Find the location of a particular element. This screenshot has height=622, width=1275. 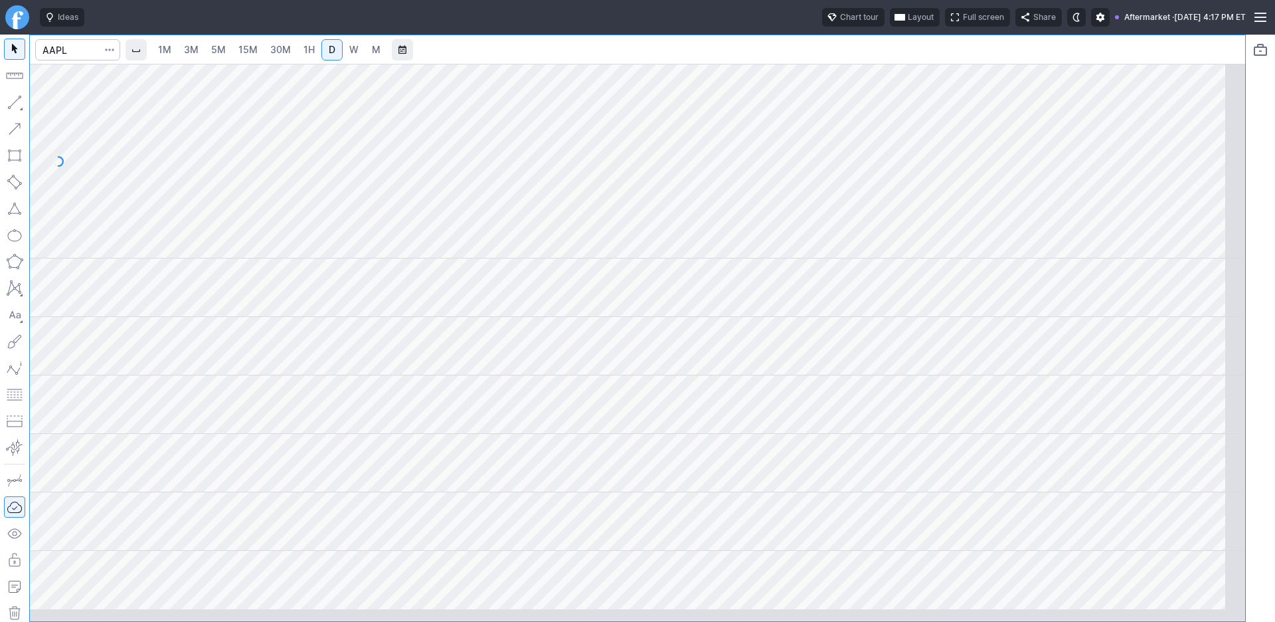

button: Brush is located at coordinates (15, 341).